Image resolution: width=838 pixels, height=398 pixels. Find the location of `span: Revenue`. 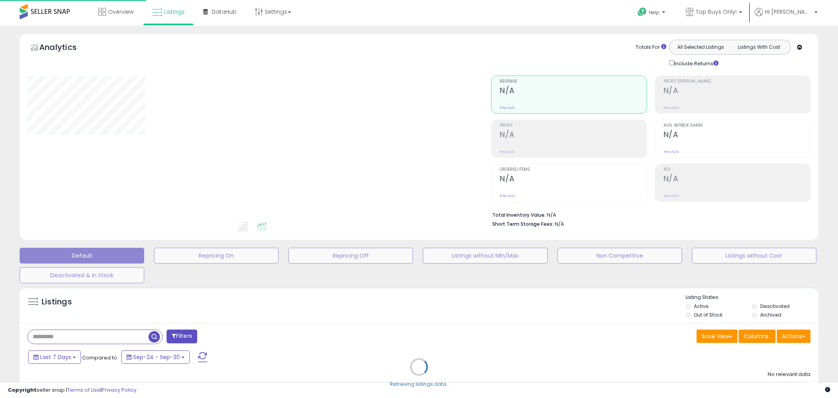

span: Revenue is located at coordinates (573, 81).